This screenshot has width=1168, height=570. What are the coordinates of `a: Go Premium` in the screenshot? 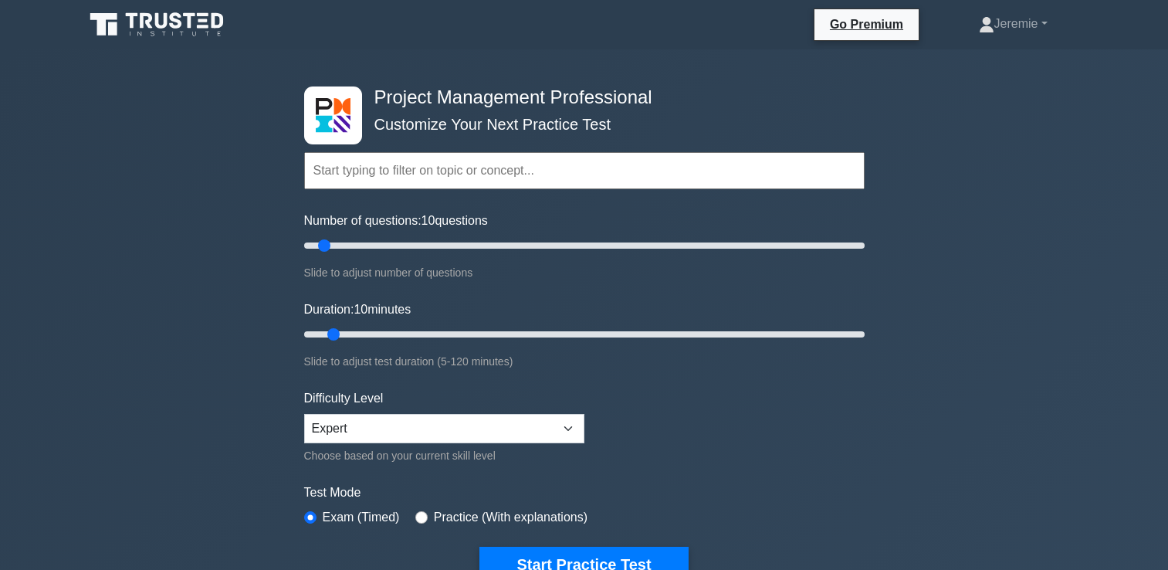 It's located at (866, 24).